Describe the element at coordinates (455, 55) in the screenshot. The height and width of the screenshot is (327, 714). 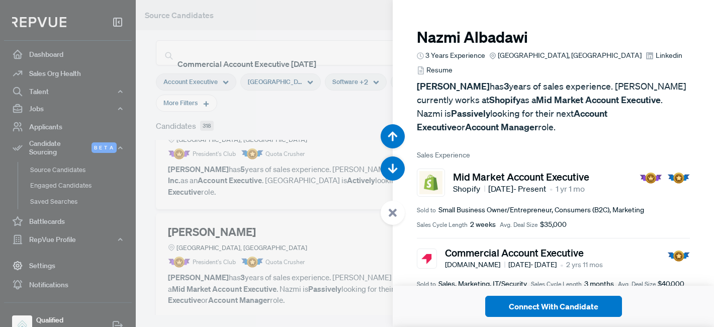
I see `span: 3 Years Experience` at that location.